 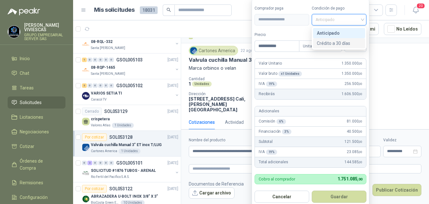 I want to click on span: 121.500, so click(x=354, y=142).